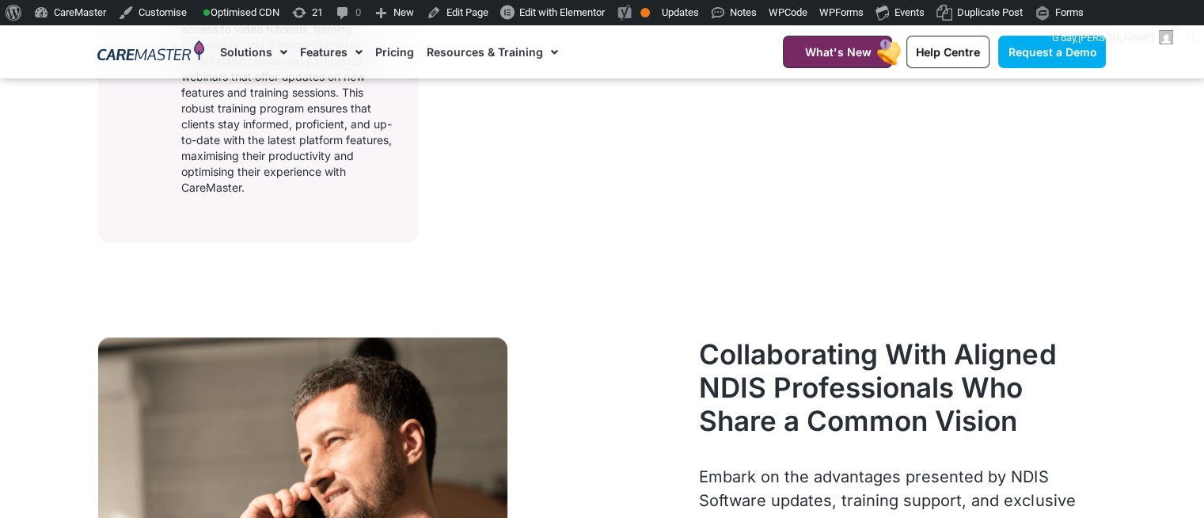 The height and width of the screenshot is (518, 1204). Describe the element at coordinates (902, 387) in the screenshot. I see `h2: Collaborating With Aligned NDIS Professionals Who Share a Common Vision` at that location.